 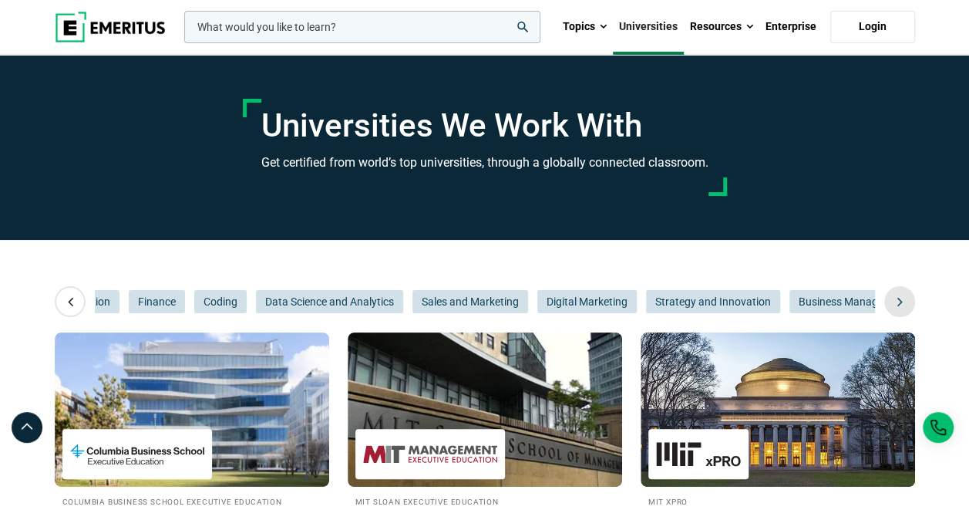 I want to click on span: Finance, so click(x=156, y=301).